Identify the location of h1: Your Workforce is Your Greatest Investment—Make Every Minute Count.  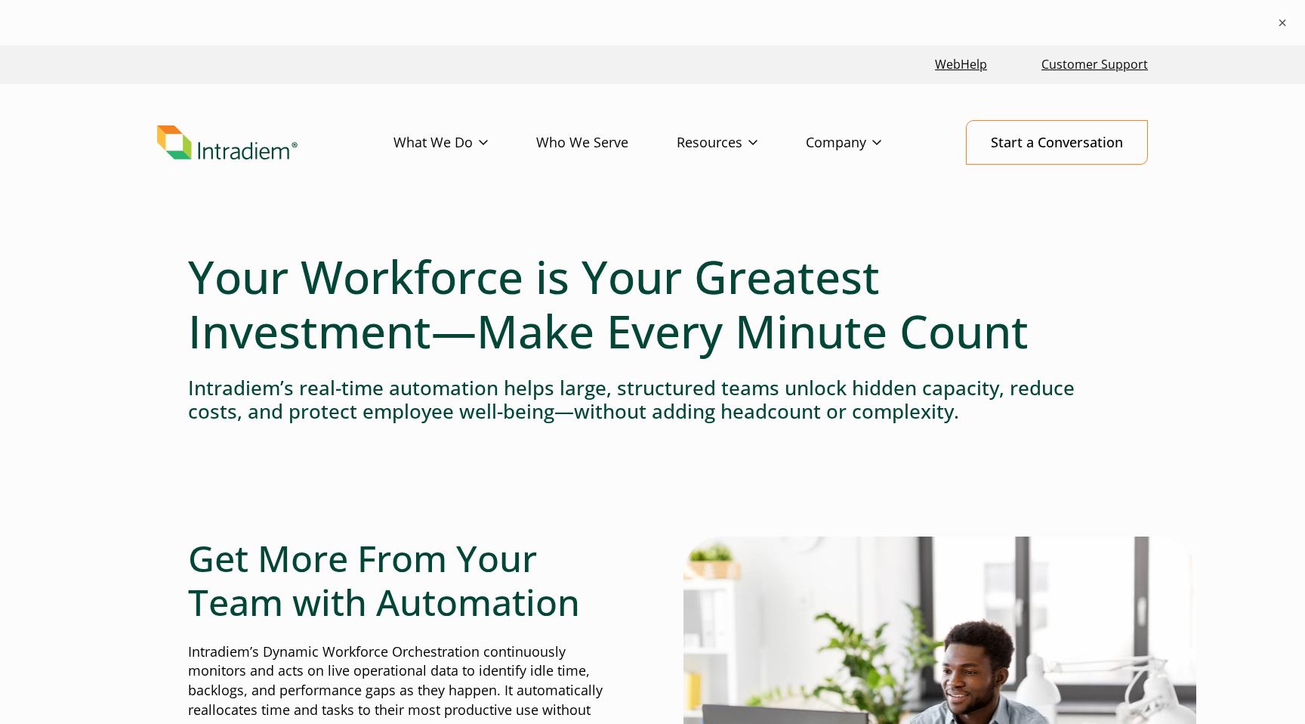
(653, 304).